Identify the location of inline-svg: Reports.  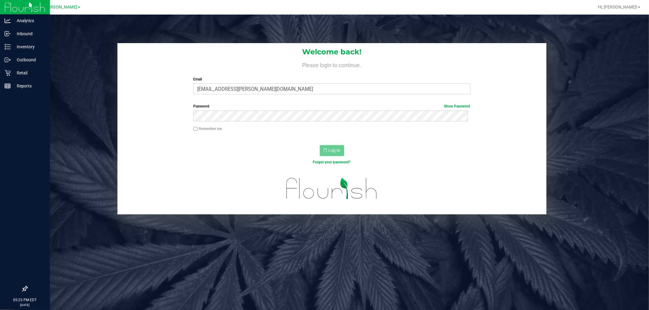
(8, 86).